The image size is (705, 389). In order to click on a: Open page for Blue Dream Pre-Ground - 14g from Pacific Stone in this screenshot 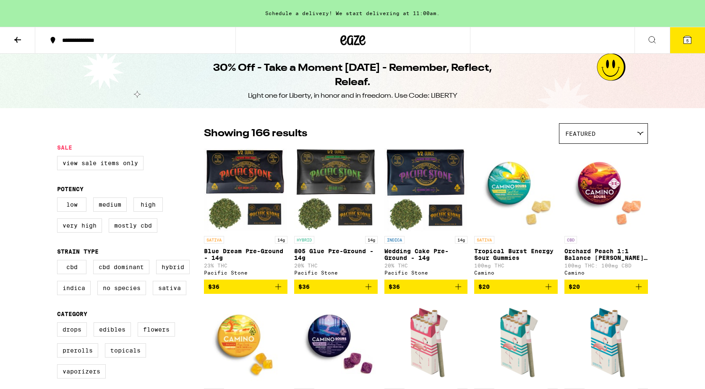, I will do `click(245, 214)`.